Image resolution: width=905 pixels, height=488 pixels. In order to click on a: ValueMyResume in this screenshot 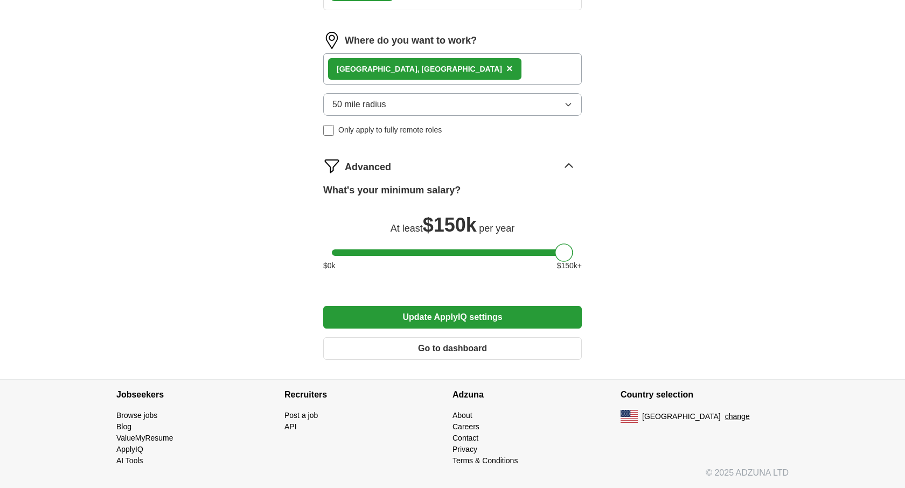, I will do `click(145, 438)`.